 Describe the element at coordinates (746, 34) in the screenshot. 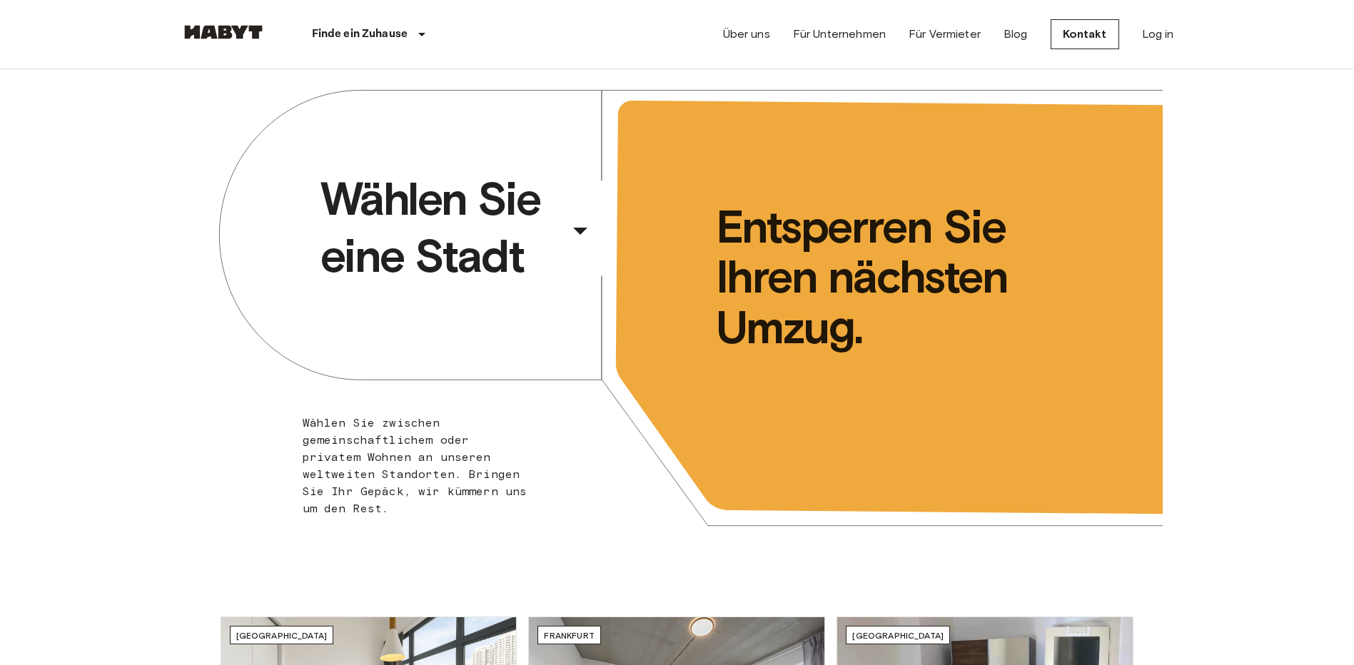

I see `a: Über uns` at that location.